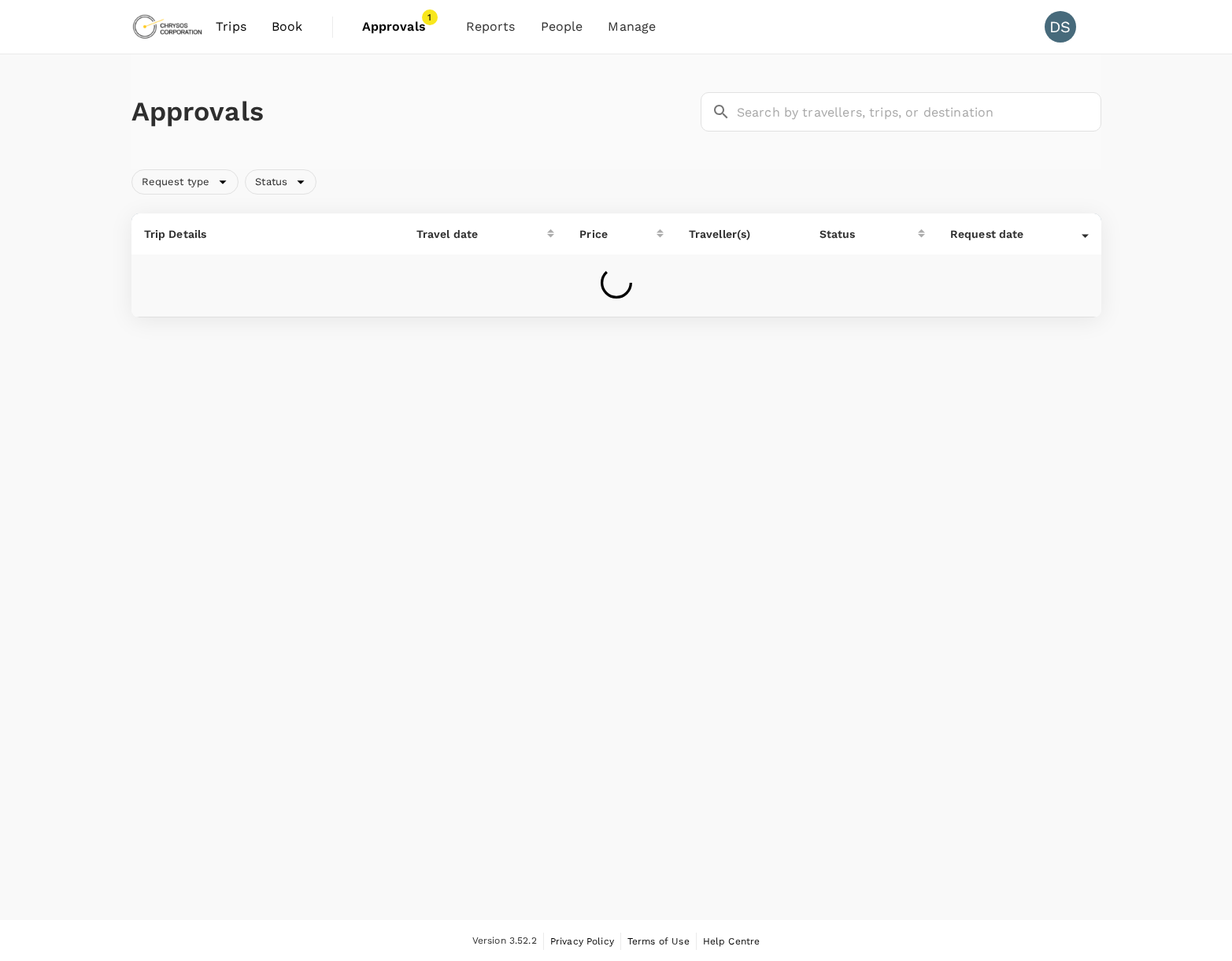  What do you see at coordinates (617, 234) in the screenshot?
I see `div: Price` at bounding box center [617, 234].